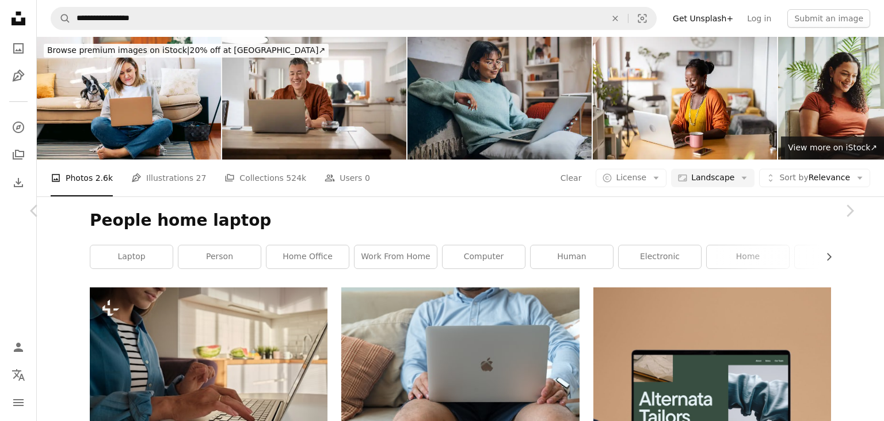  I want to click on a: Log in / Sign up, so click(18, 347).